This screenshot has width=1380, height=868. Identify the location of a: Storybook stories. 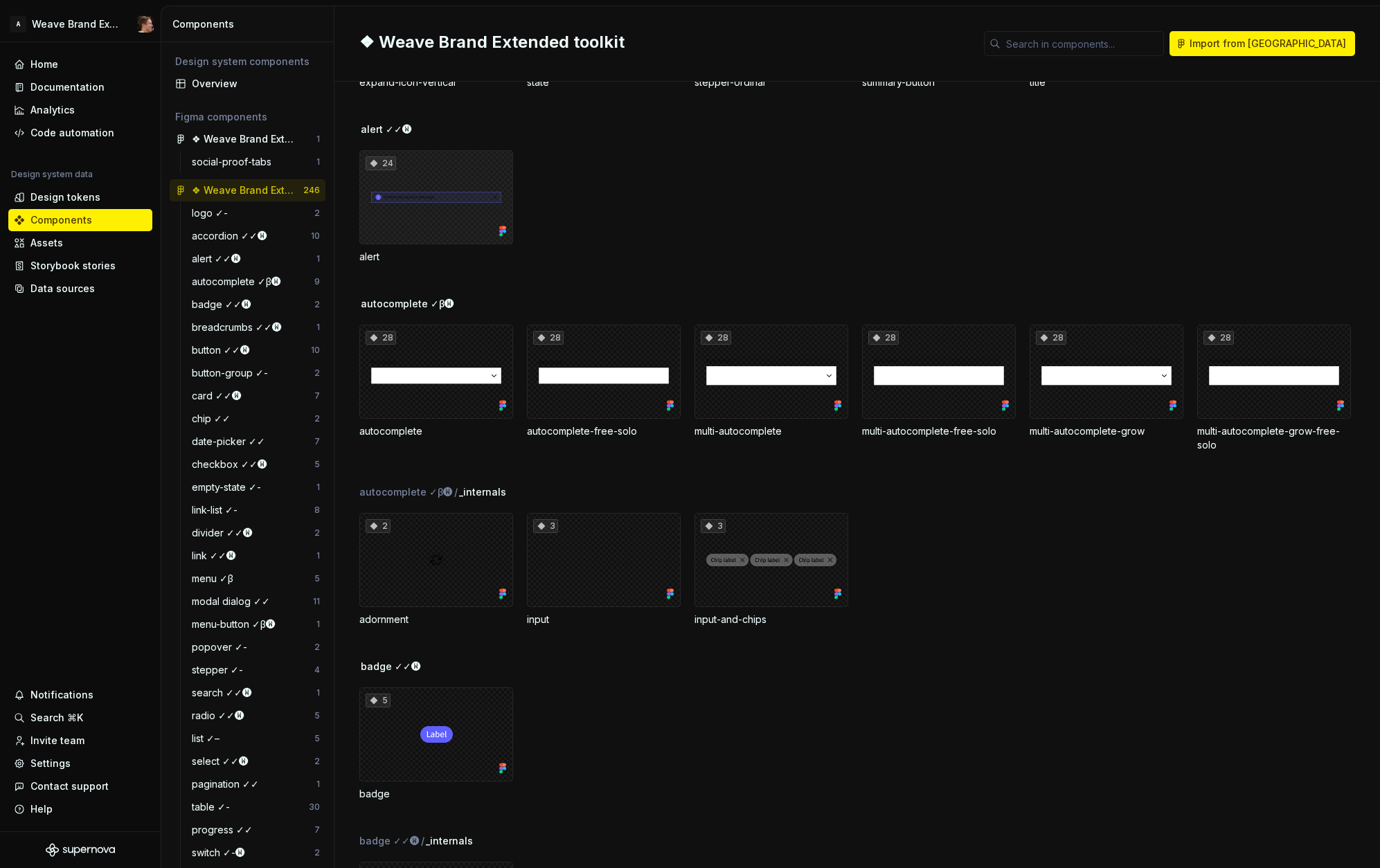
(80, 266).